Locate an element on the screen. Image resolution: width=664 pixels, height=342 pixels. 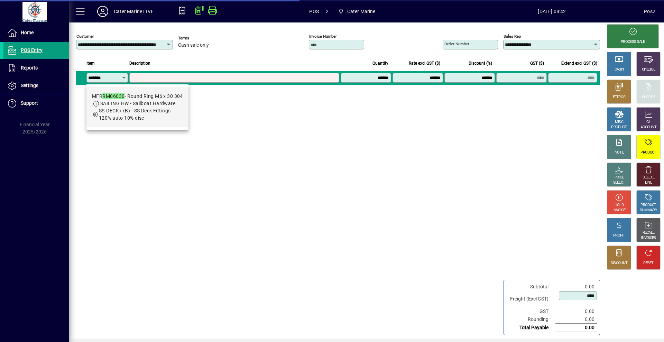
td: GST is located at coordinates (531, 311).